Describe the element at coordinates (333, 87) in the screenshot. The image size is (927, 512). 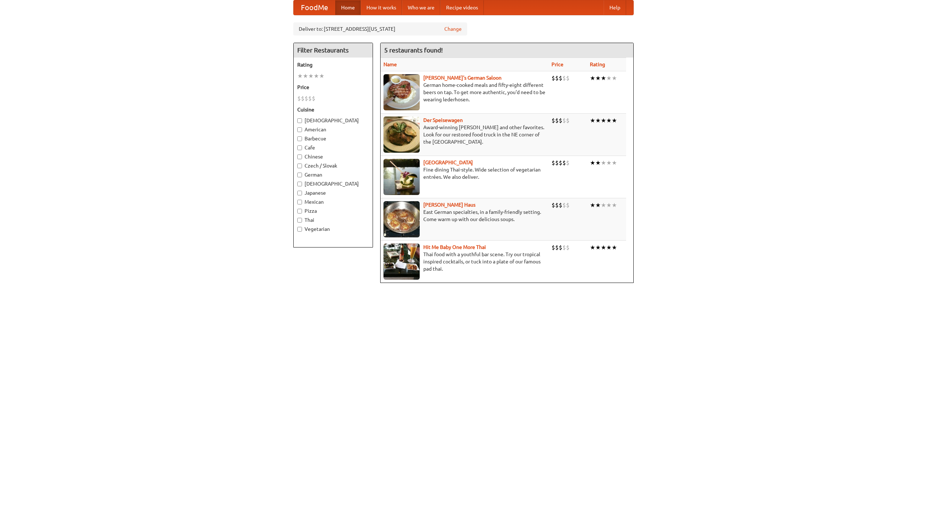
I see `h5: Price` at that location.